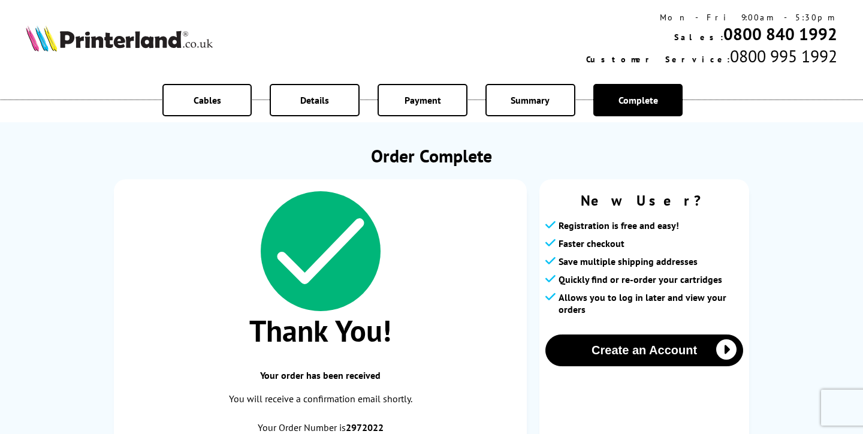 Image resolution: width=863 pixels, height=434 pixels. Describe the element at coordinates (315, 100) in the screenshot. I see `span: Details` at that location.